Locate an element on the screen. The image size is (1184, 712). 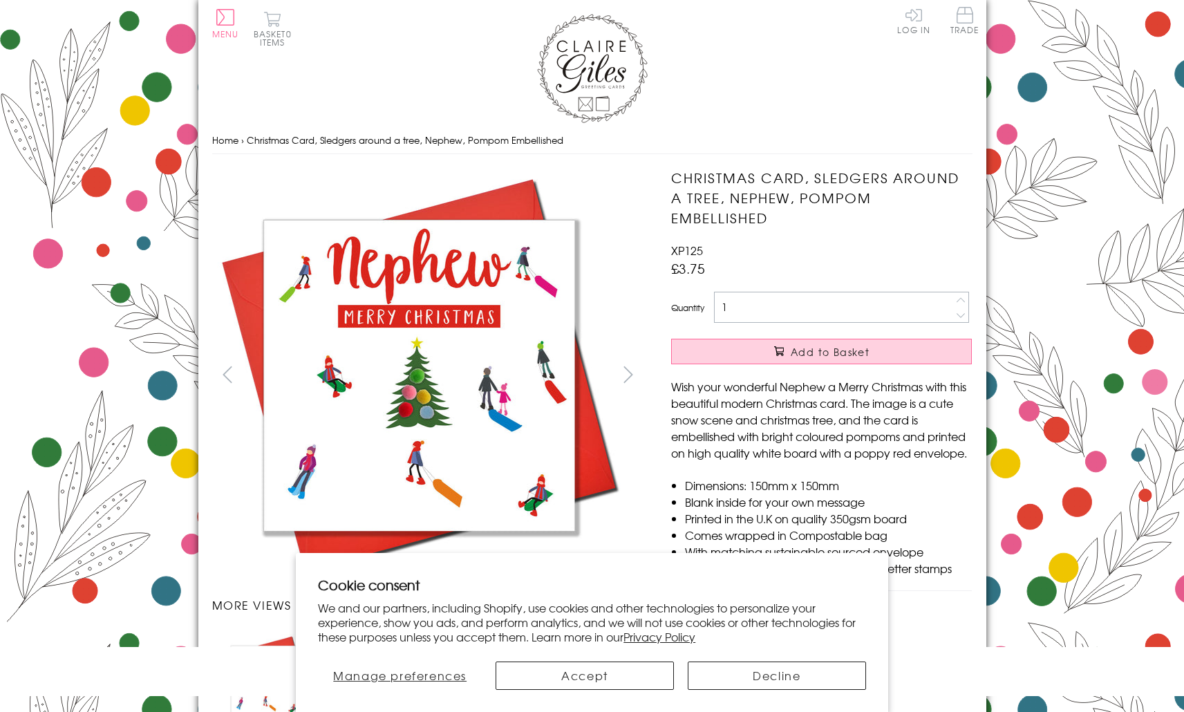
button: next is located at coordinates (627, 374).